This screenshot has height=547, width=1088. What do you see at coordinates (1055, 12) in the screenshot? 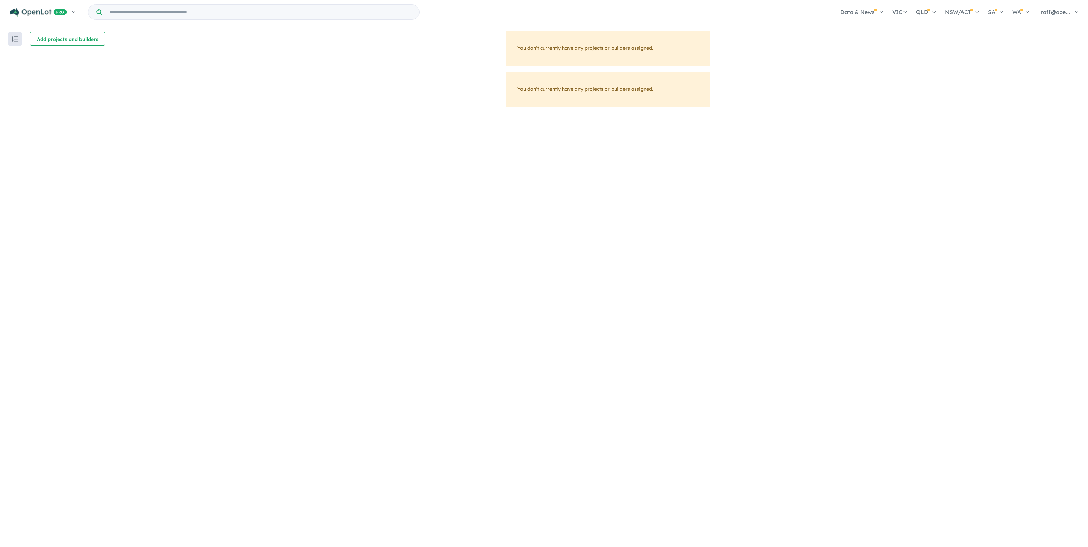
I see `span: raff@ope...` at bounding box center [1055, 12].